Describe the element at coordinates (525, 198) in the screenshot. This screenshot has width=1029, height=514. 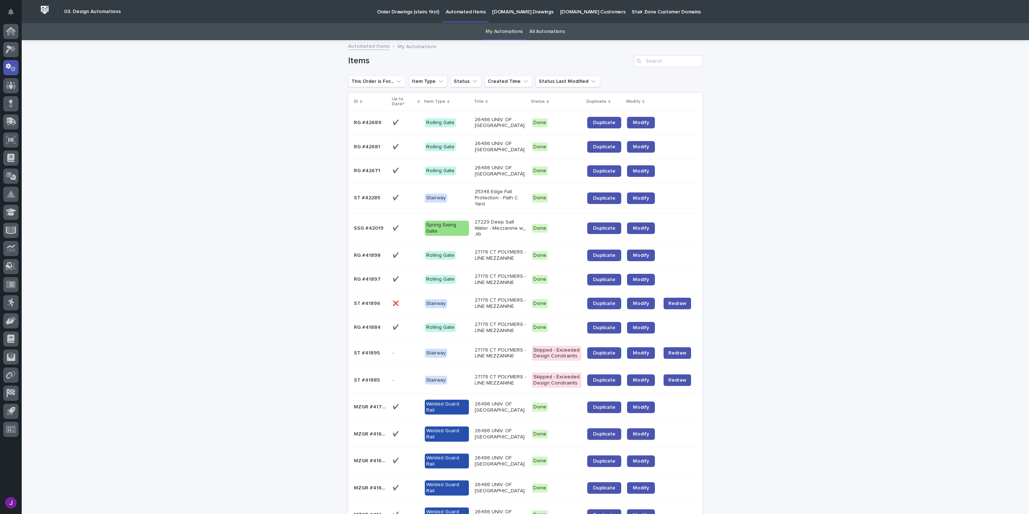
I see `tr: ST #42285ST #42285 ✔️✔️ Stairway25348 Edge Fall Protection - Path C YardDoneDuplicateModify` at that location.